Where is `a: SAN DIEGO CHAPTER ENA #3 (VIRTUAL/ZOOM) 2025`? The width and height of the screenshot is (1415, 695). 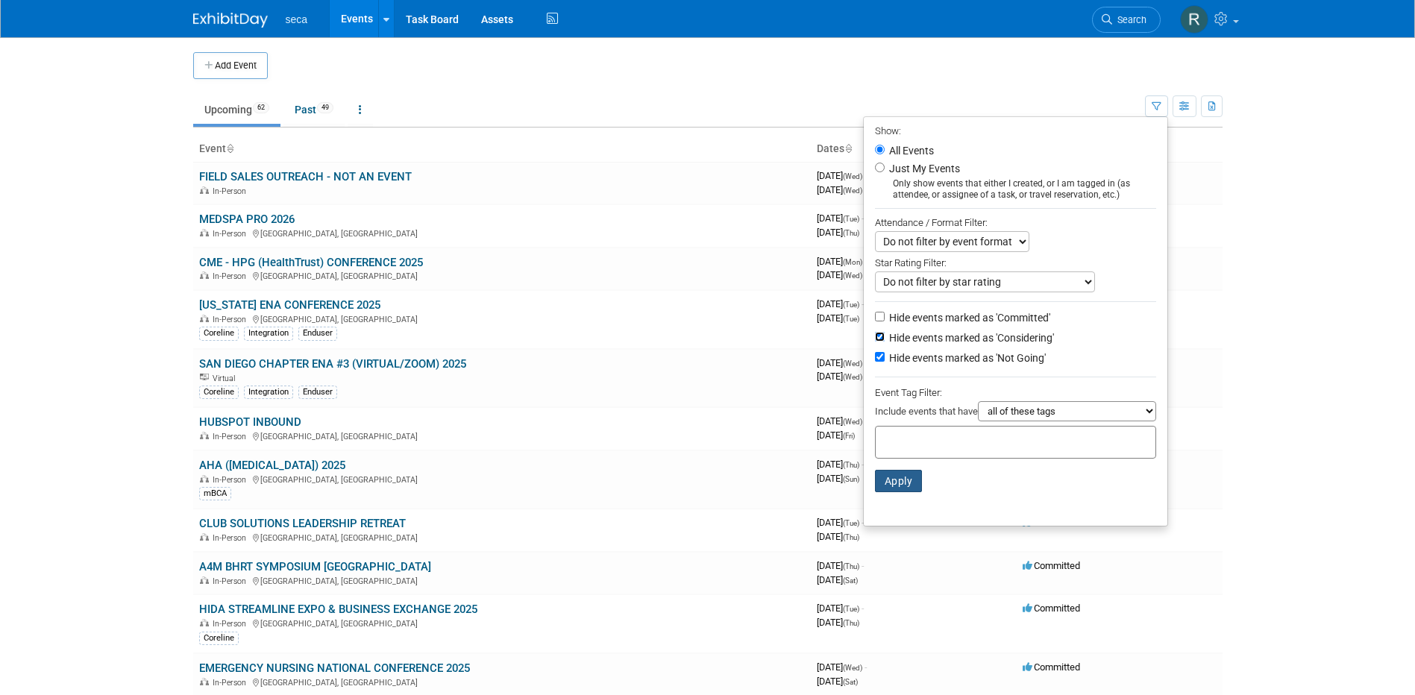 a: SAN DIEGO CHAPTER ENA #3 (VIRTUAL/ZOOM) 2025 is located at coordinates (333, 364).